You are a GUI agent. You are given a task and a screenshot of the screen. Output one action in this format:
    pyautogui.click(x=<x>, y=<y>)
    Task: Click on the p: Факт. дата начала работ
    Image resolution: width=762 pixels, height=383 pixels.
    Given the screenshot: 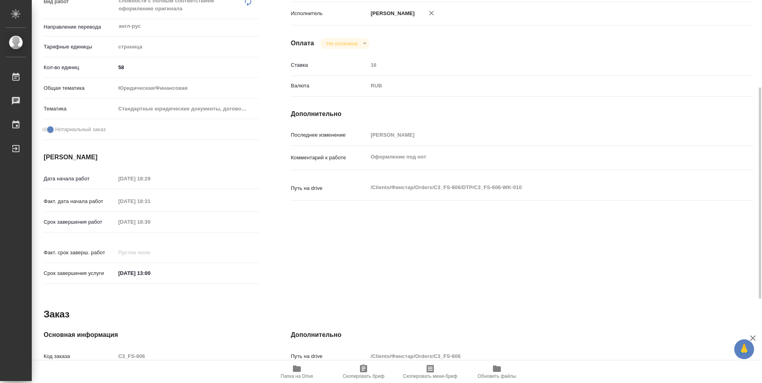 What is the action you would take?
    pyautogui.click(x=79, y=201)
    